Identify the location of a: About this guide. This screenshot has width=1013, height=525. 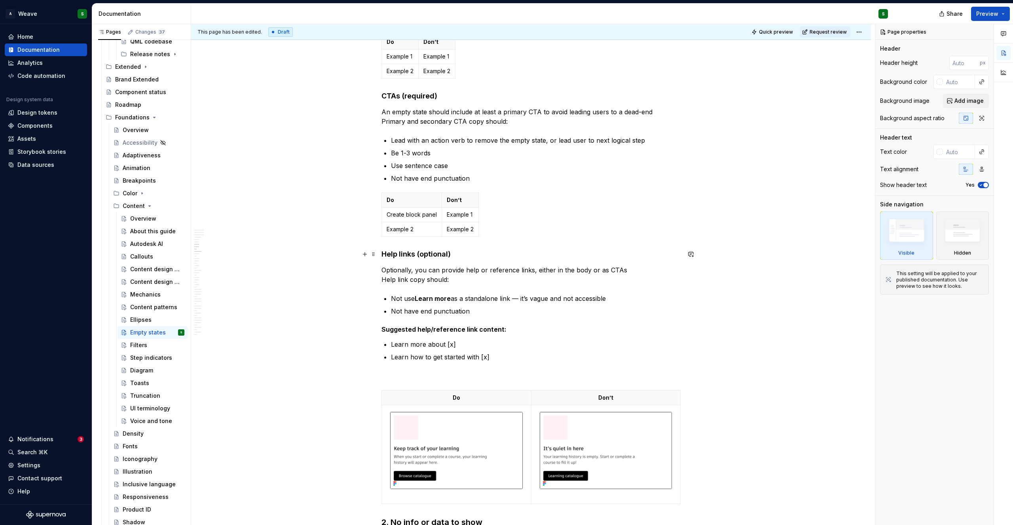
(152, 231).